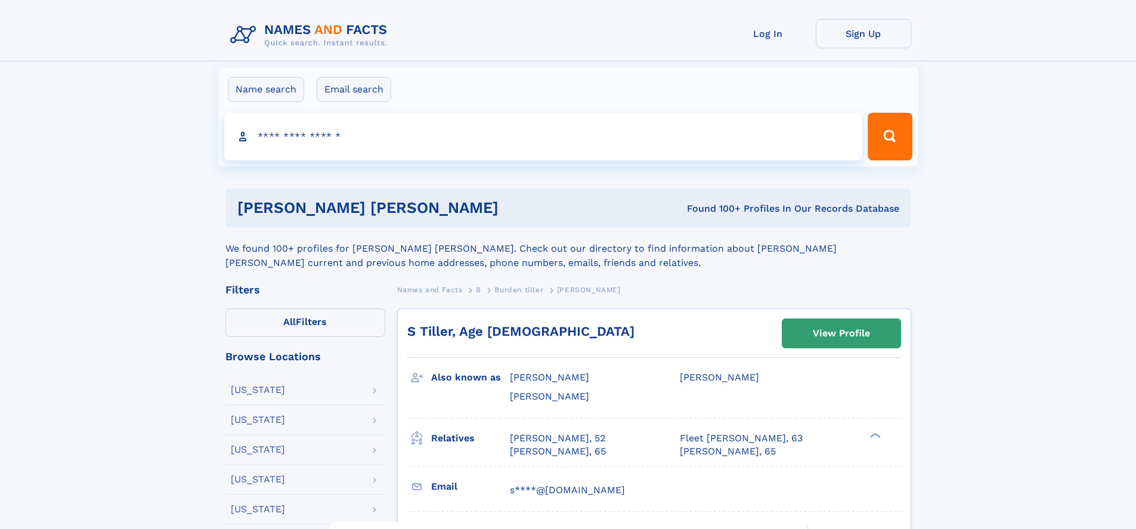 This screenshot has width=1136, height=529. I want to click on label: Name search, so click(266, 89).